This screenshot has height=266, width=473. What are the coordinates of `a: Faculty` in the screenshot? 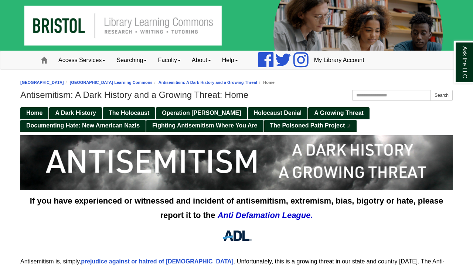 It's located at (169, 60).